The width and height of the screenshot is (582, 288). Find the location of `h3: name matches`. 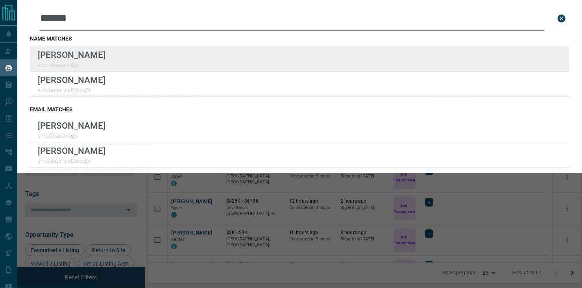

h3: name matches is located at coordinates (299, 39).